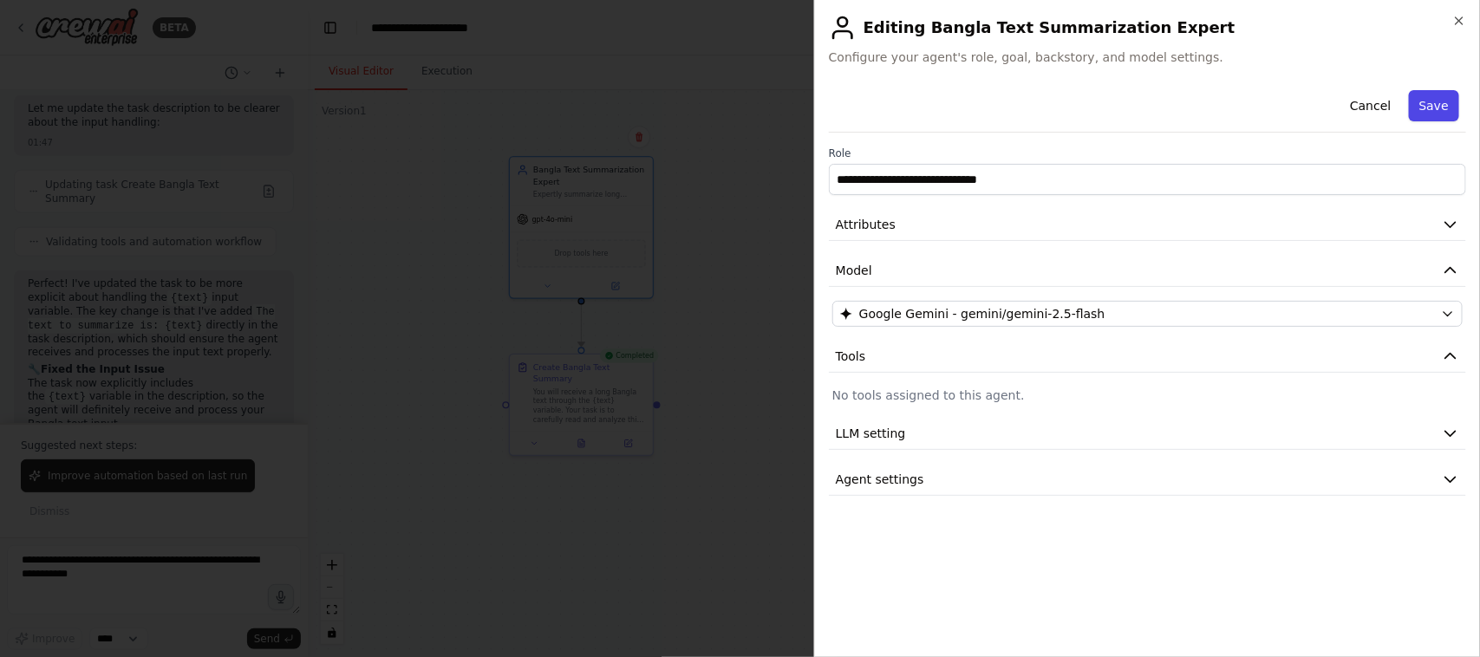  Describe the element at coordinates (1147, 479) in the screenshot. I see `button: Agent settings` at that location.